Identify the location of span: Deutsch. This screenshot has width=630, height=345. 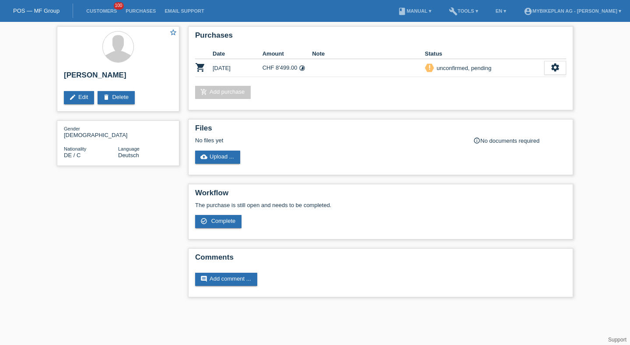
(129, 155).